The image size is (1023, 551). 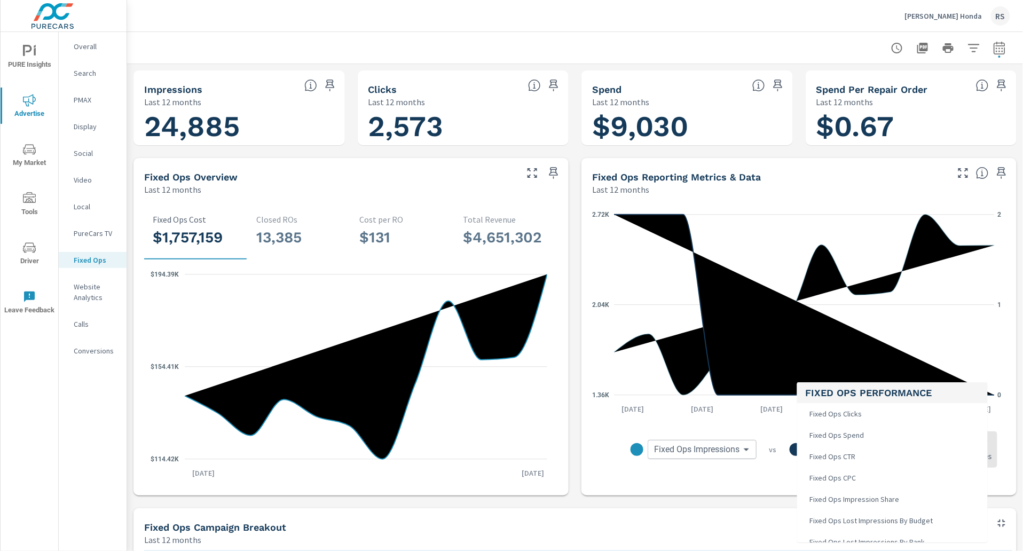 I want to click on span: Fixed Ops Lost Impressions By Budget, so click(x=870, y=520).